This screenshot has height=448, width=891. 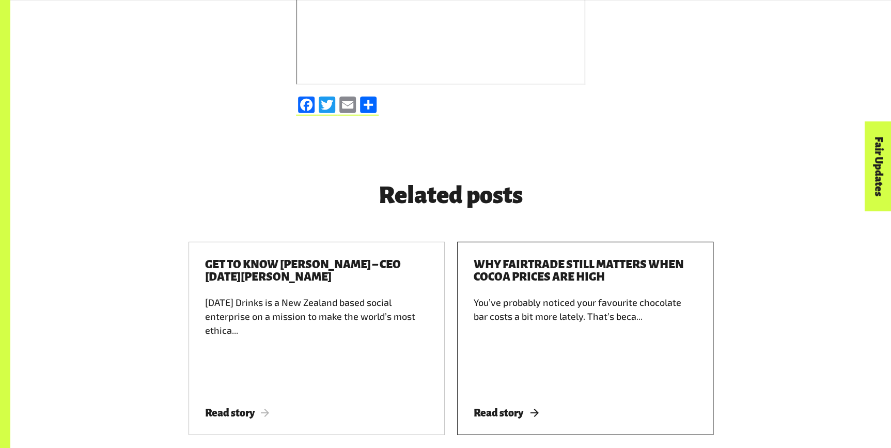 I want to click on a: Twitter, so click(x=327, y=106).